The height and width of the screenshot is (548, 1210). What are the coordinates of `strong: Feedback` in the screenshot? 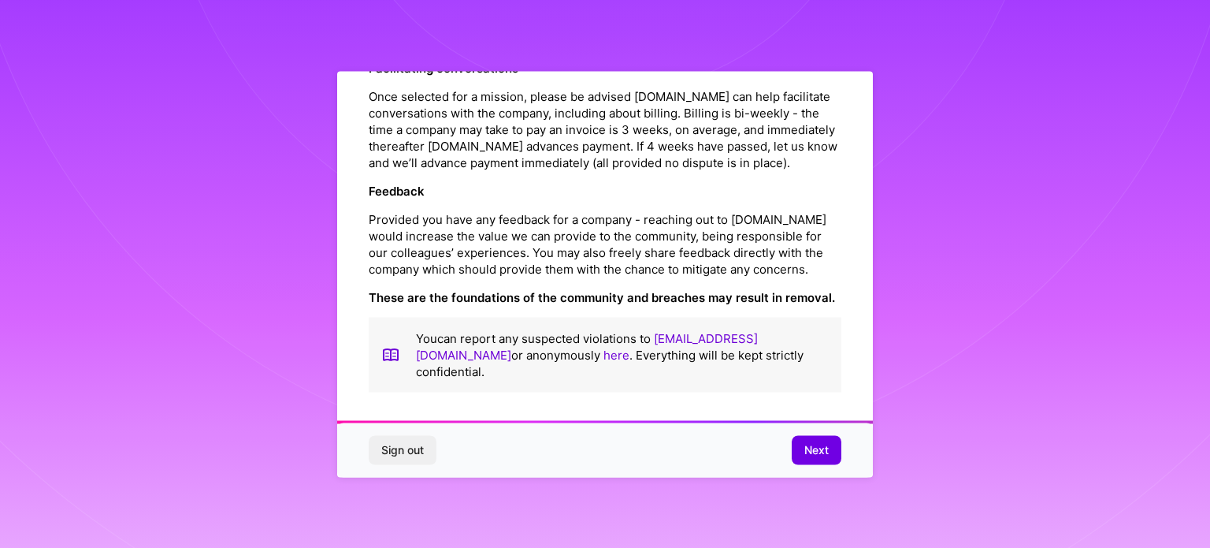 It's located at (396, 190).